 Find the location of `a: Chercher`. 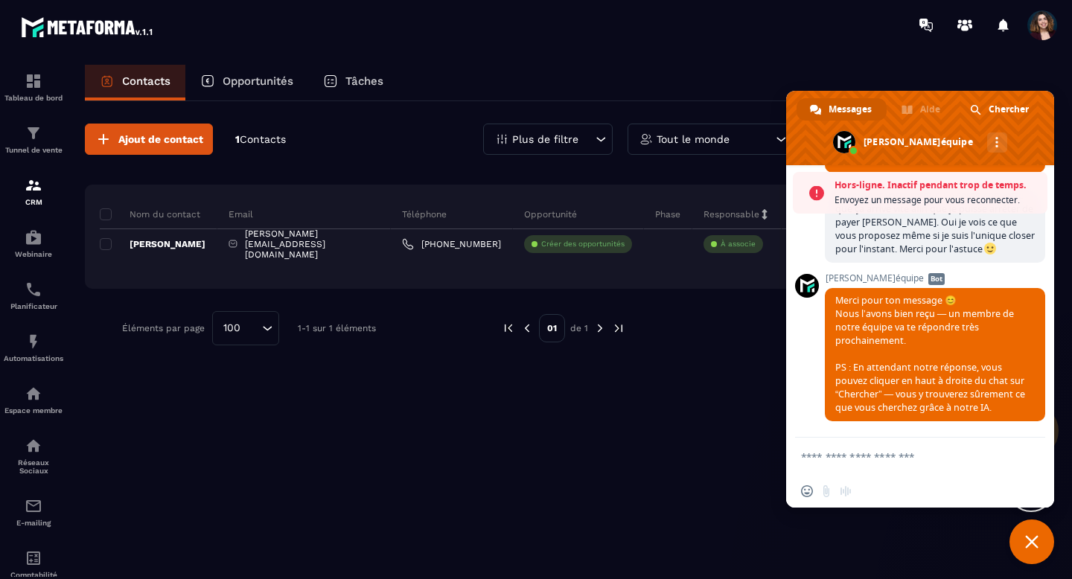

a: Chercher is located at coordinates (1000, 109).